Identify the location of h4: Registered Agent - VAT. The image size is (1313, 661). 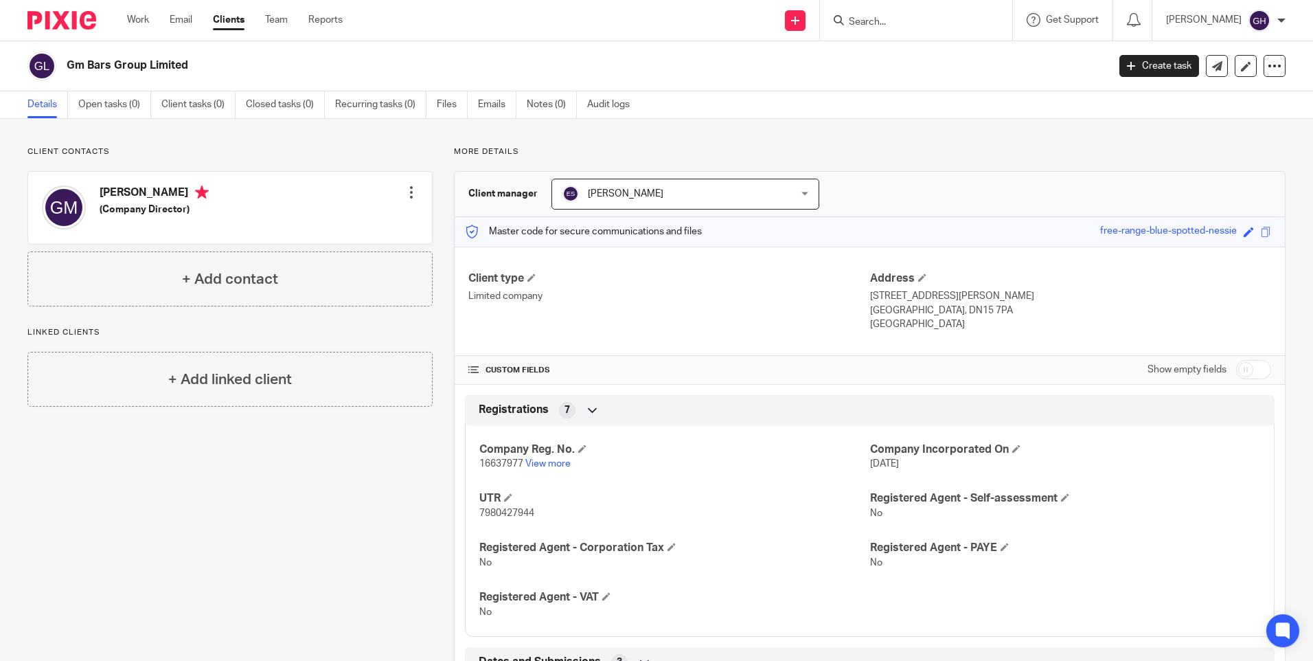
(675, 597).